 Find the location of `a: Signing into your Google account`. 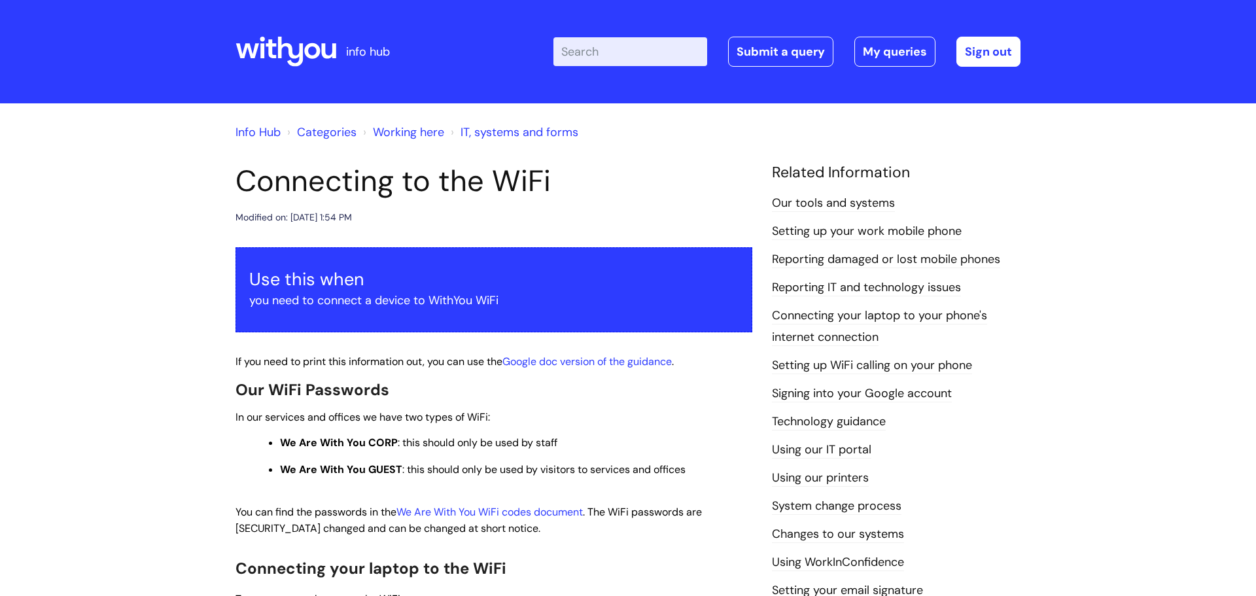

a: Signing into your Google account is located at coordinates (861, 394).